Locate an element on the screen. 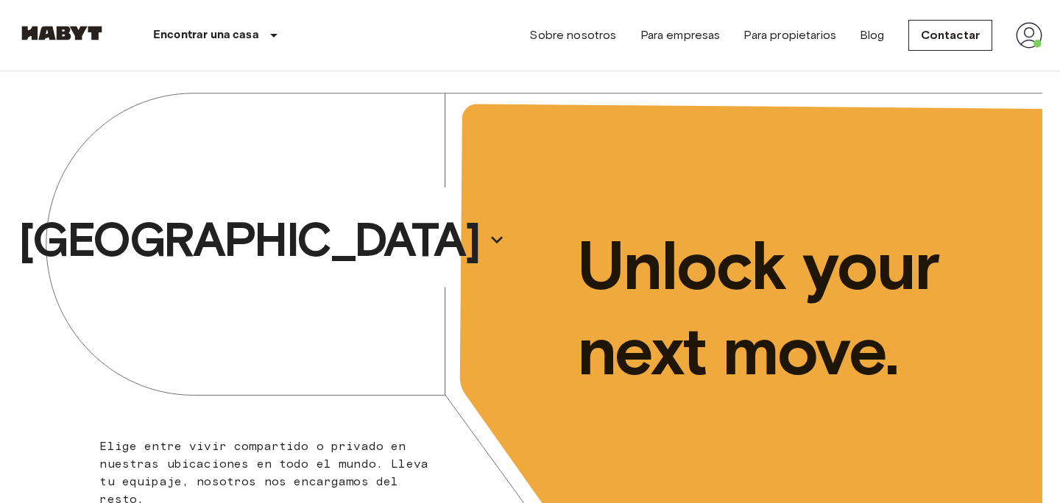 The image size is (1060, 503). img: Habyt is located at coordinates (62, 33).